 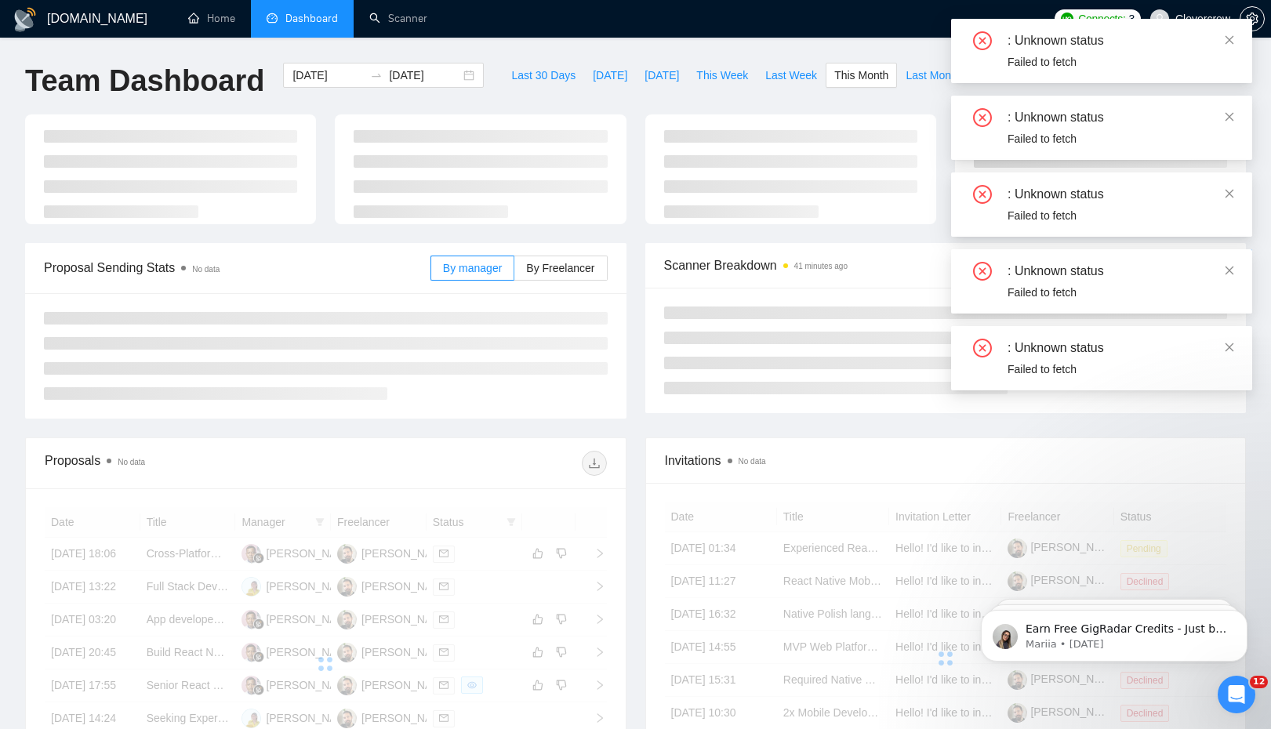 I want to click on button: Last Week, so click(x=791, y=75).